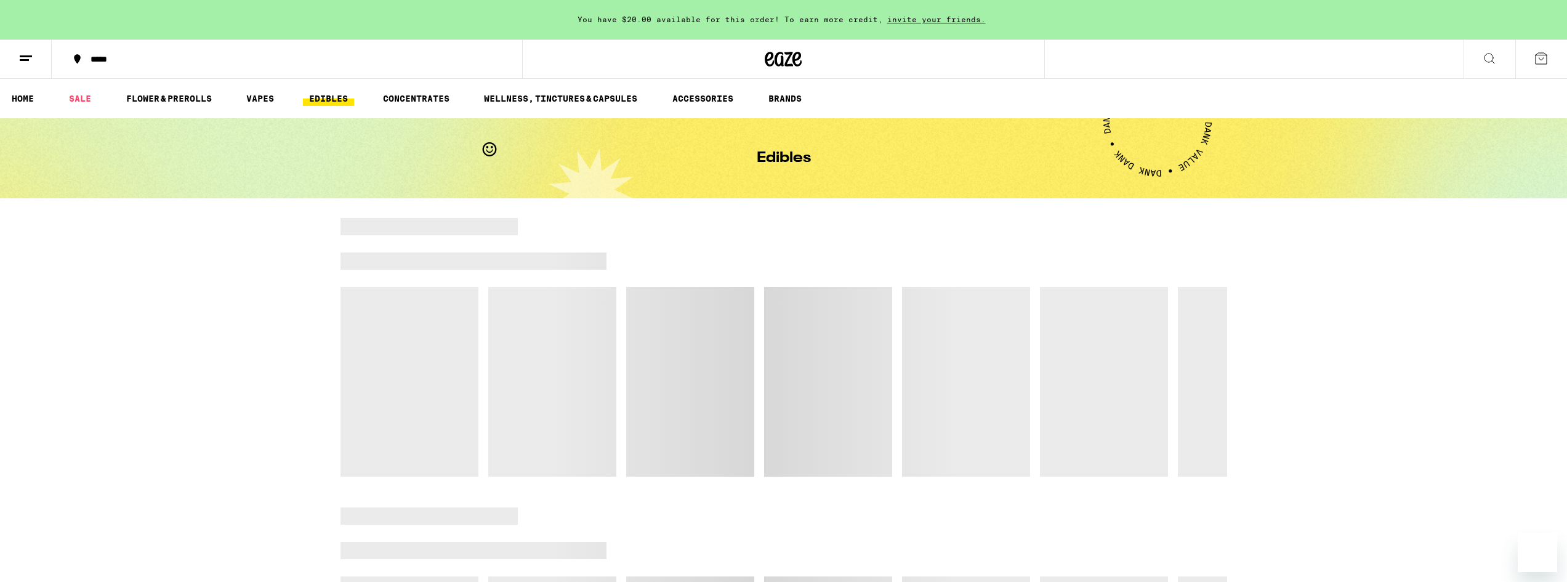 This screenshot has width=1567, height=582. I want to click on span: You have $20.00 available for this order! To earn more credit,, so click(730, 19).